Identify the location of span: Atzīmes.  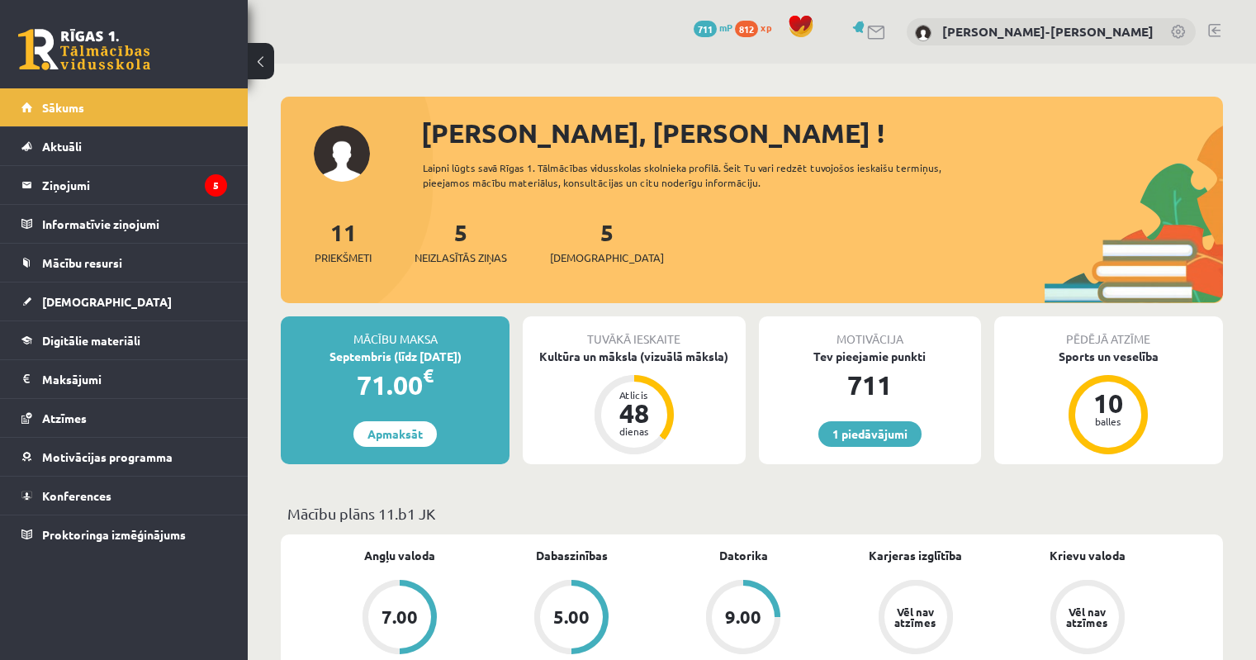
(64, 418).